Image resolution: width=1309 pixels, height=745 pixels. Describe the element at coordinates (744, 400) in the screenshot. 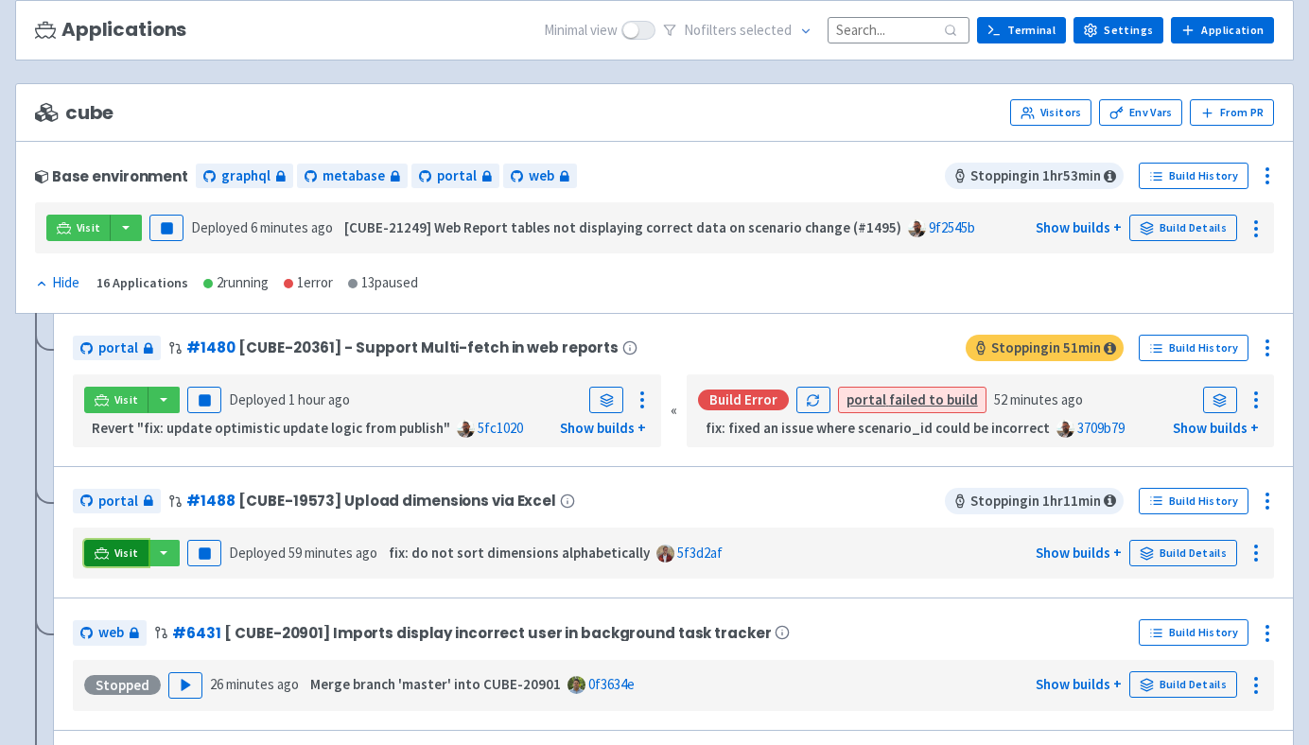

I see `div: Build Error` at that location.